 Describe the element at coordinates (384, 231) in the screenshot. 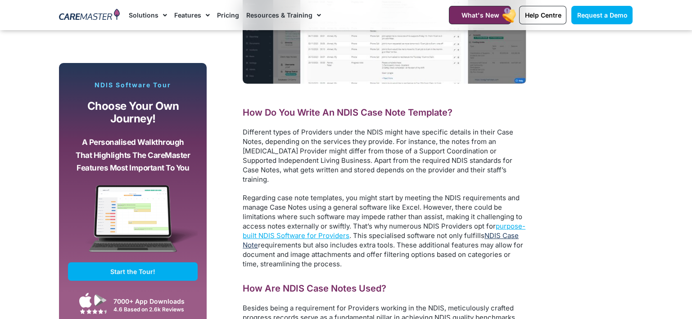

I see `span: purpose-built NDIS Software for Providers` at that location.